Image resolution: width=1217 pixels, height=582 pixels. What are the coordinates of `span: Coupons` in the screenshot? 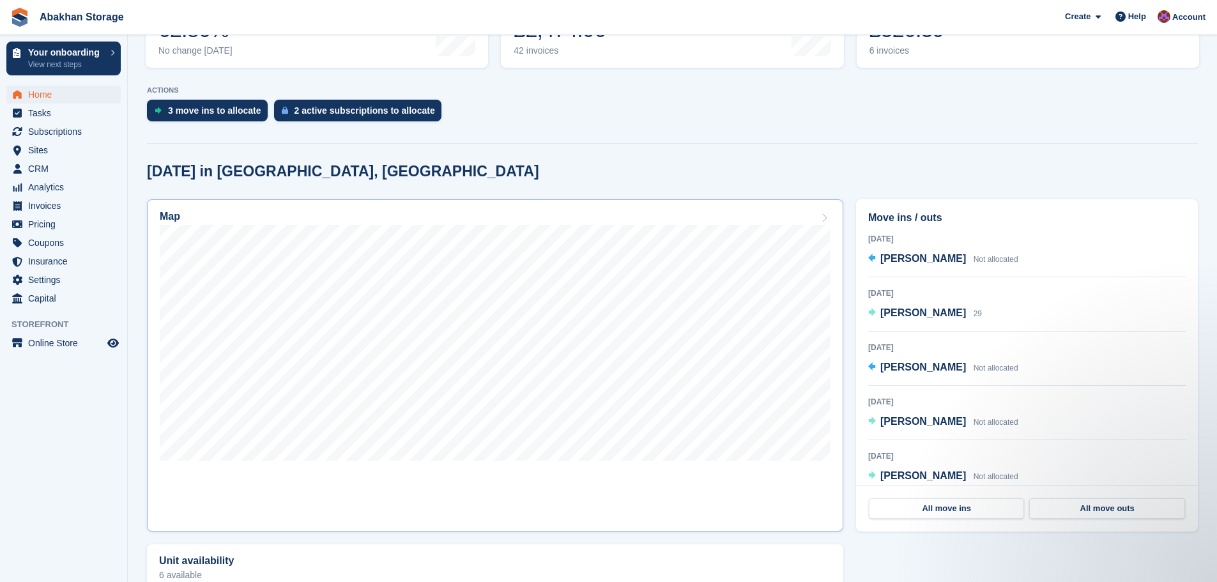 It's located at (66, 243).